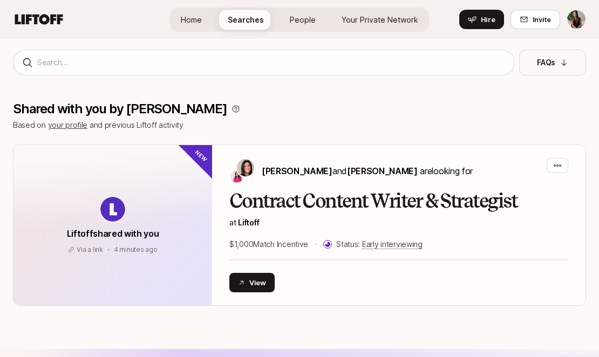 This screenshot has height=357, width=599. Describe the element at coordinates (245, 19) in the screenshot. I see `a: Searches` at that location.